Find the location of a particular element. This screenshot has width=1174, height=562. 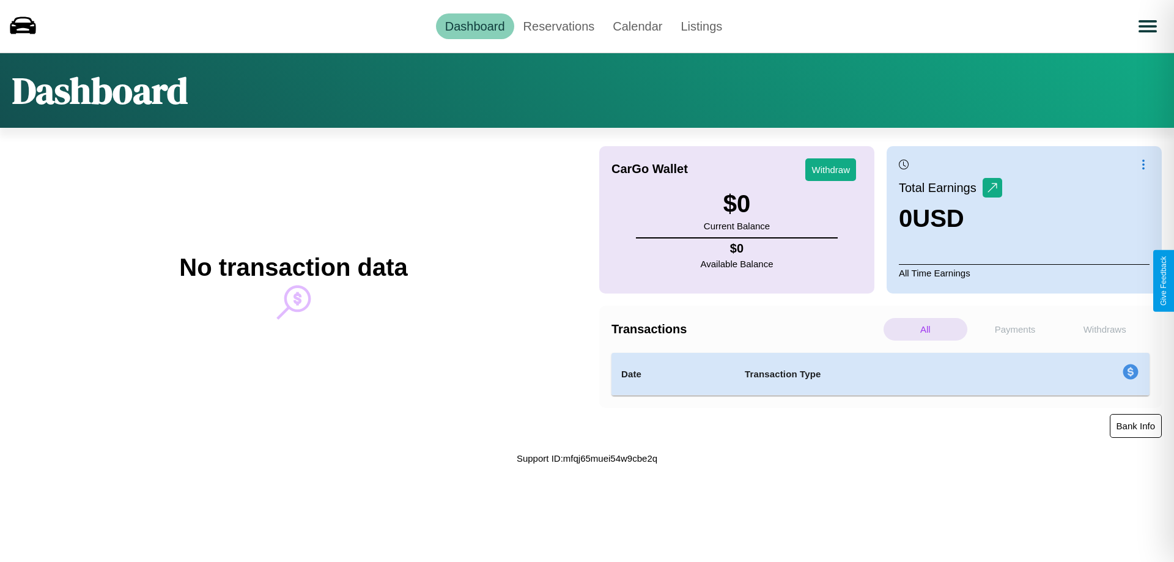

p: All is located at coordinates (925, 329).